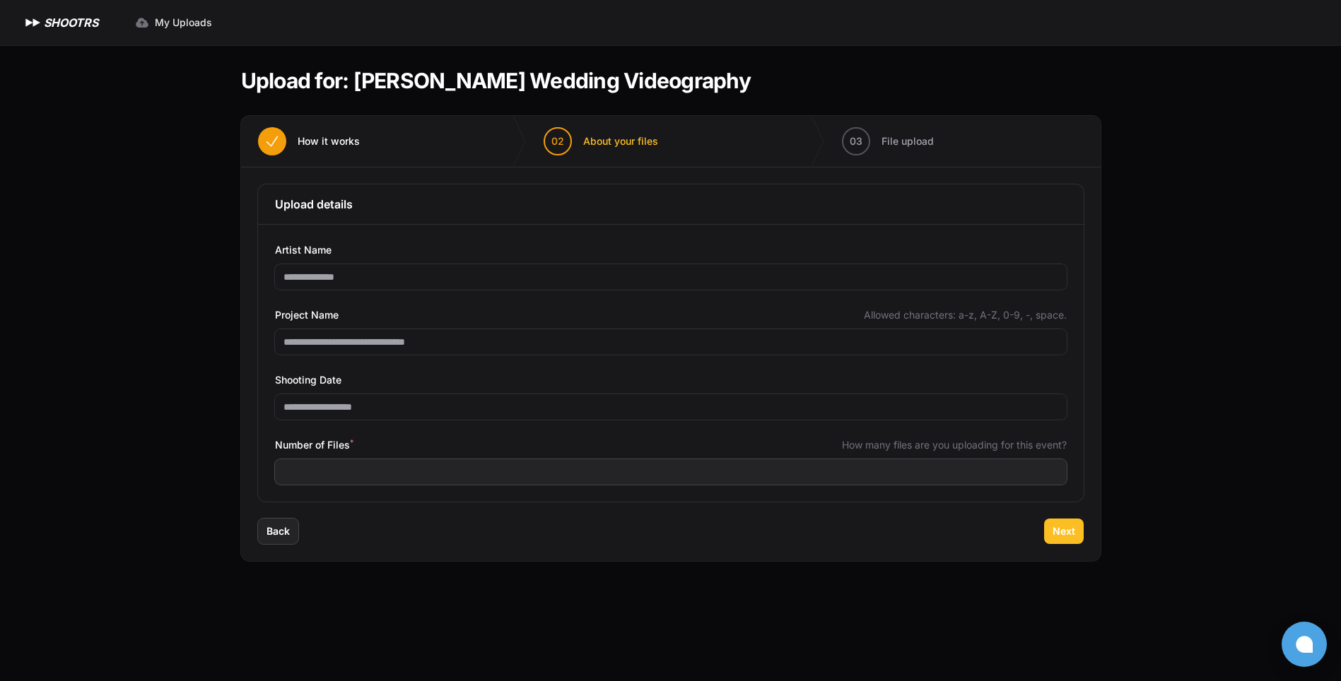 This screenshot has height=681, width=1341. Describe the element at coordinates (303, 250) in the screenshot. I see `span: Artist Name` at that location.